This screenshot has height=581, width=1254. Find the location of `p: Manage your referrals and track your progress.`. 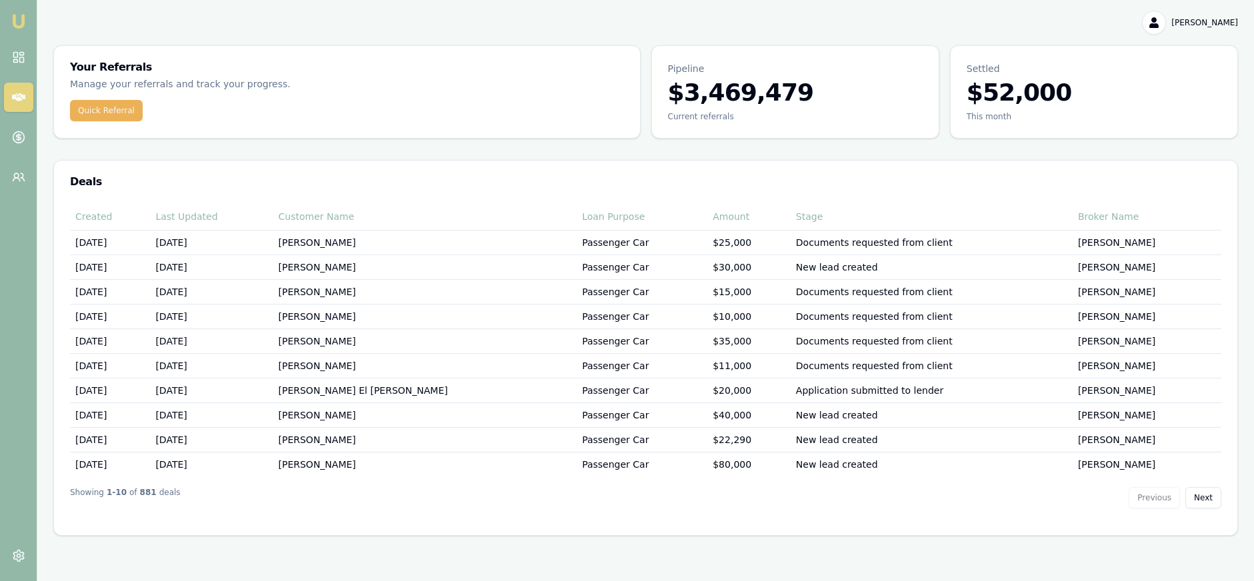

p: Manage your referrals and track your progress. is located at coordinates (241, 84).